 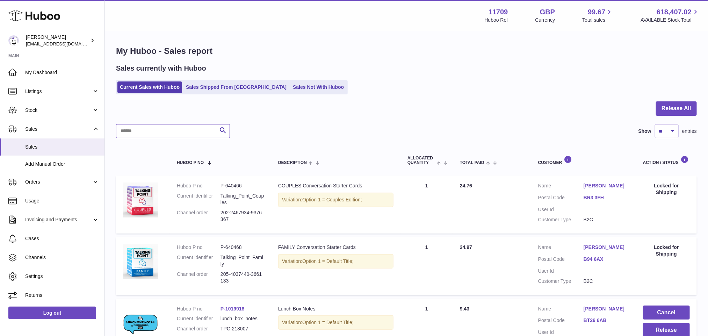 What do you see at coordinates (496, 20) in the screenshot?
I see `div: Huboo Ref` at bounding box center [496, 20].